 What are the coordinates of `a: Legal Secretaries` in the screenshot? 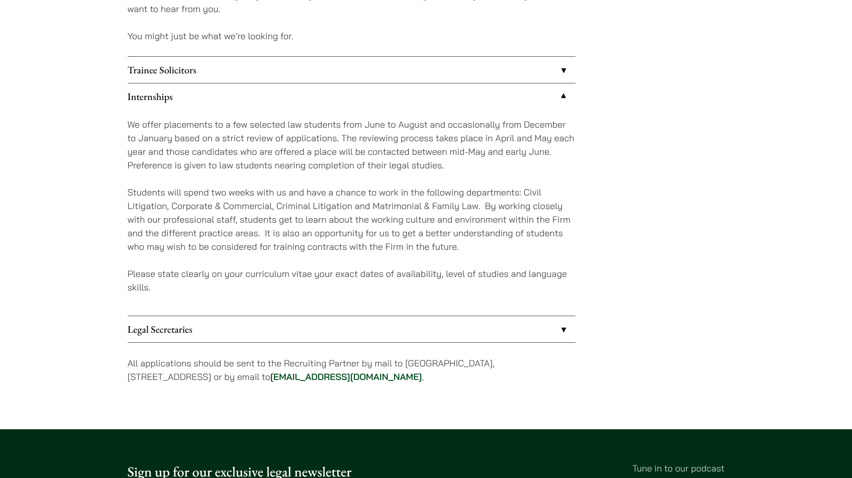 It's located at (351, 329).